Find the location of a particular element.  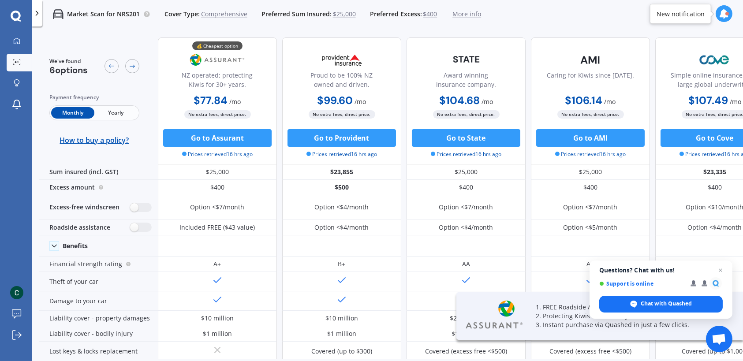

img: State-text-1.webp is located at coordinates (466, 59).